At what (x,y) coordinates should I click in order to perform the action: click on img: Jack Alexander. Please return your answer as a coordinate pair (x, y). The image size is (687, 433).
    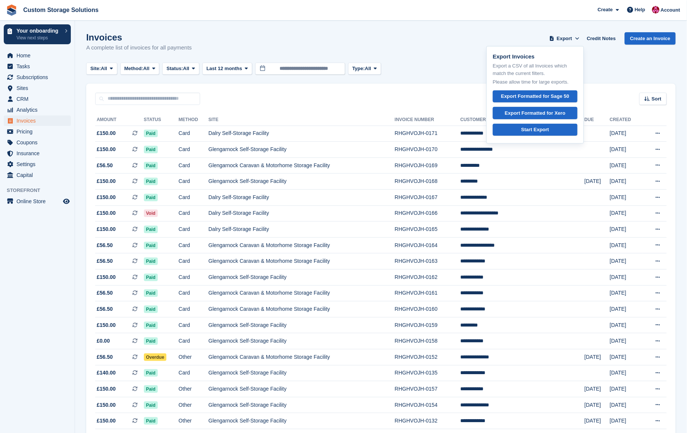
    Looking at the image, I should click on (656, 10).